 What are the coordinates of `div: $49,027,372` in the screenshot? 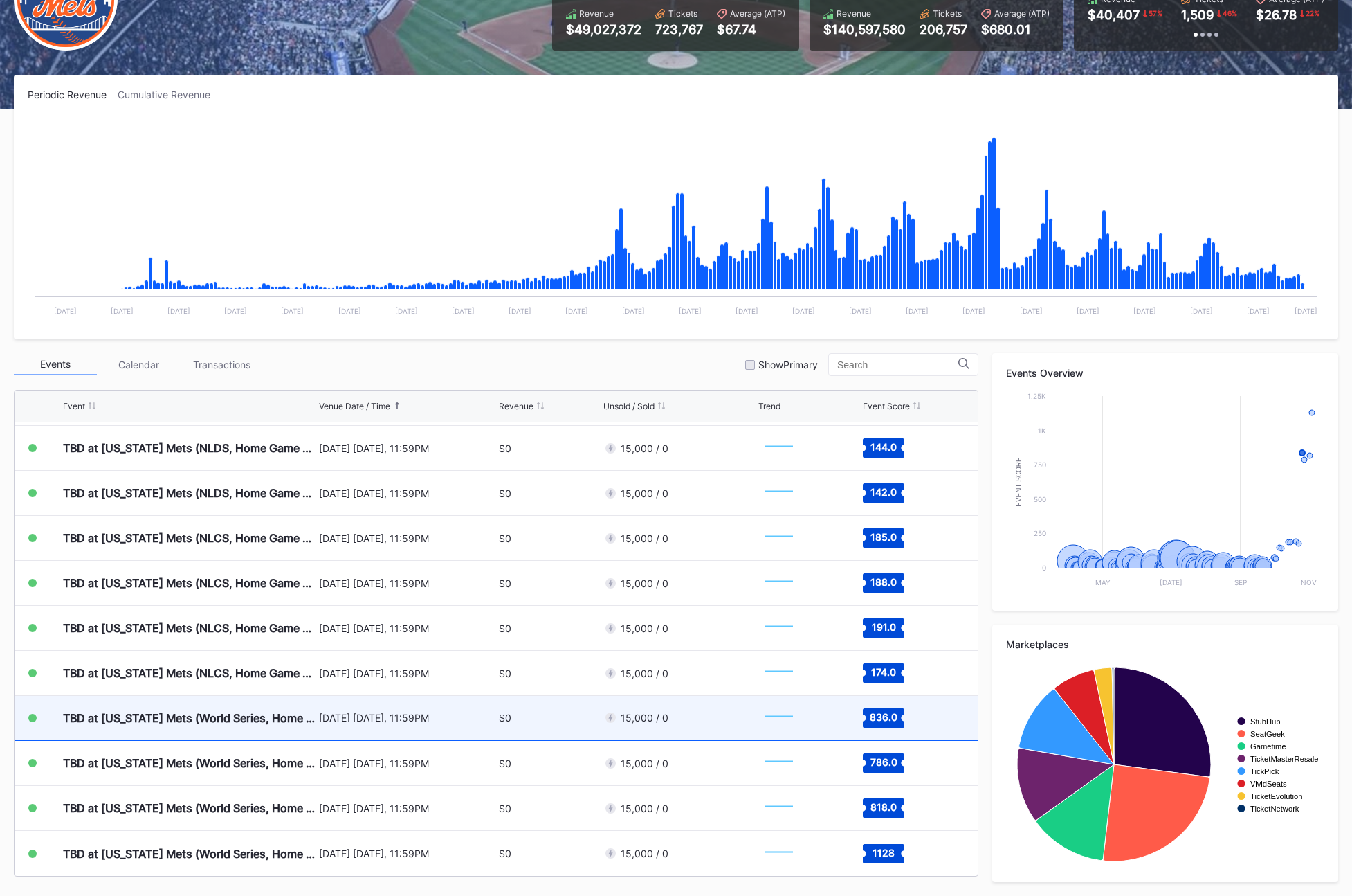 It's located at (604, 29).